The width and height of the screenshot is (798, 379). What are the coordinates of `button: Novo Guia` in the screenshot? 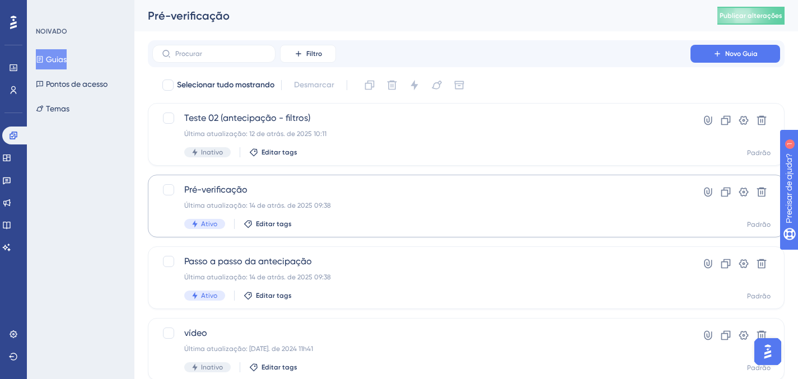 It's located at (735, 54).